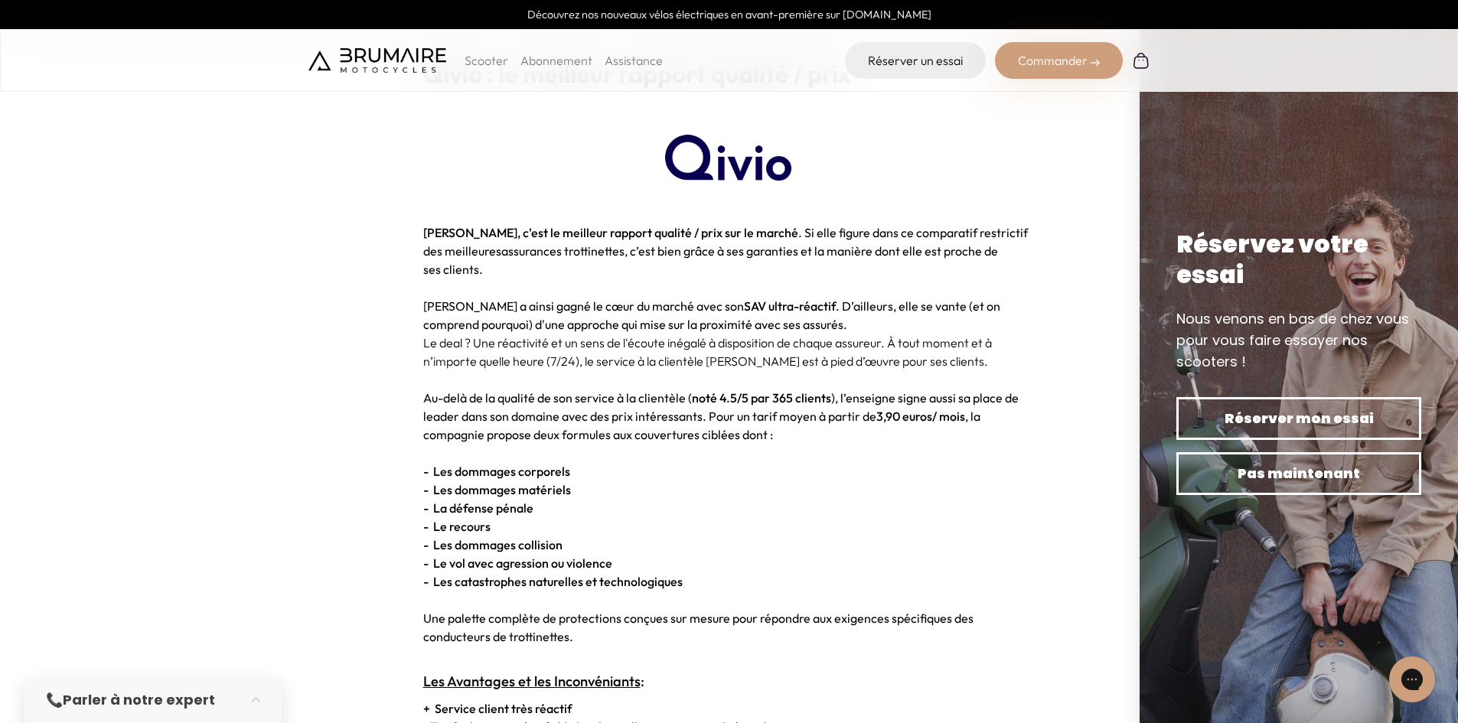 Image resolution: width=1458 pixels, height=723 pixels. Describe the element at coordinates (493, 545) in the screenshot. I see `strong: - Les dommages collision` at that location.